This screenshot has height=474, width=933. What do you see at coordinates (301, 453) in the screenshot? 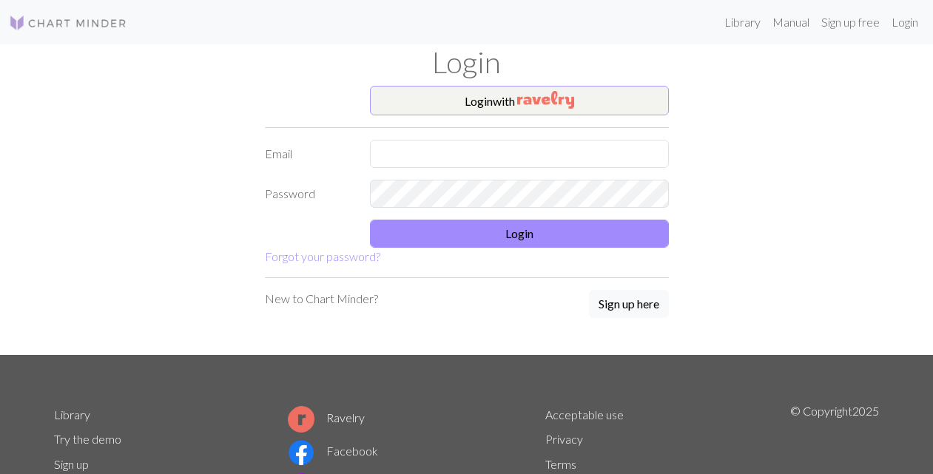
I see `img: Facebook logo` at bounding box center [301, 453].